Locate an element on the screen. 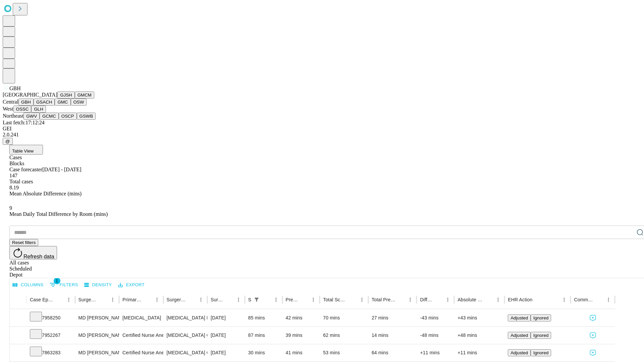  div: Primary Service is located at coordinates (132, 300).